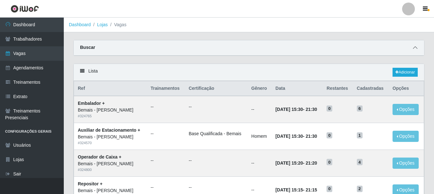 The width and height of the screenshot is (434, 194). Describe the element at coordinates (110, 143) in the screenshot. I see `div: # 324570` at that location.